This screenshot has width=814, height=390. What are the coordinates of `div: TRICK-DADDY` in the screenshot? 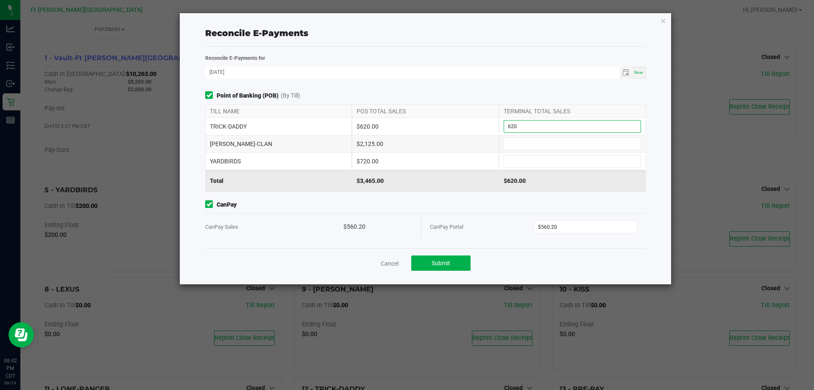 It's located at (279, 126).